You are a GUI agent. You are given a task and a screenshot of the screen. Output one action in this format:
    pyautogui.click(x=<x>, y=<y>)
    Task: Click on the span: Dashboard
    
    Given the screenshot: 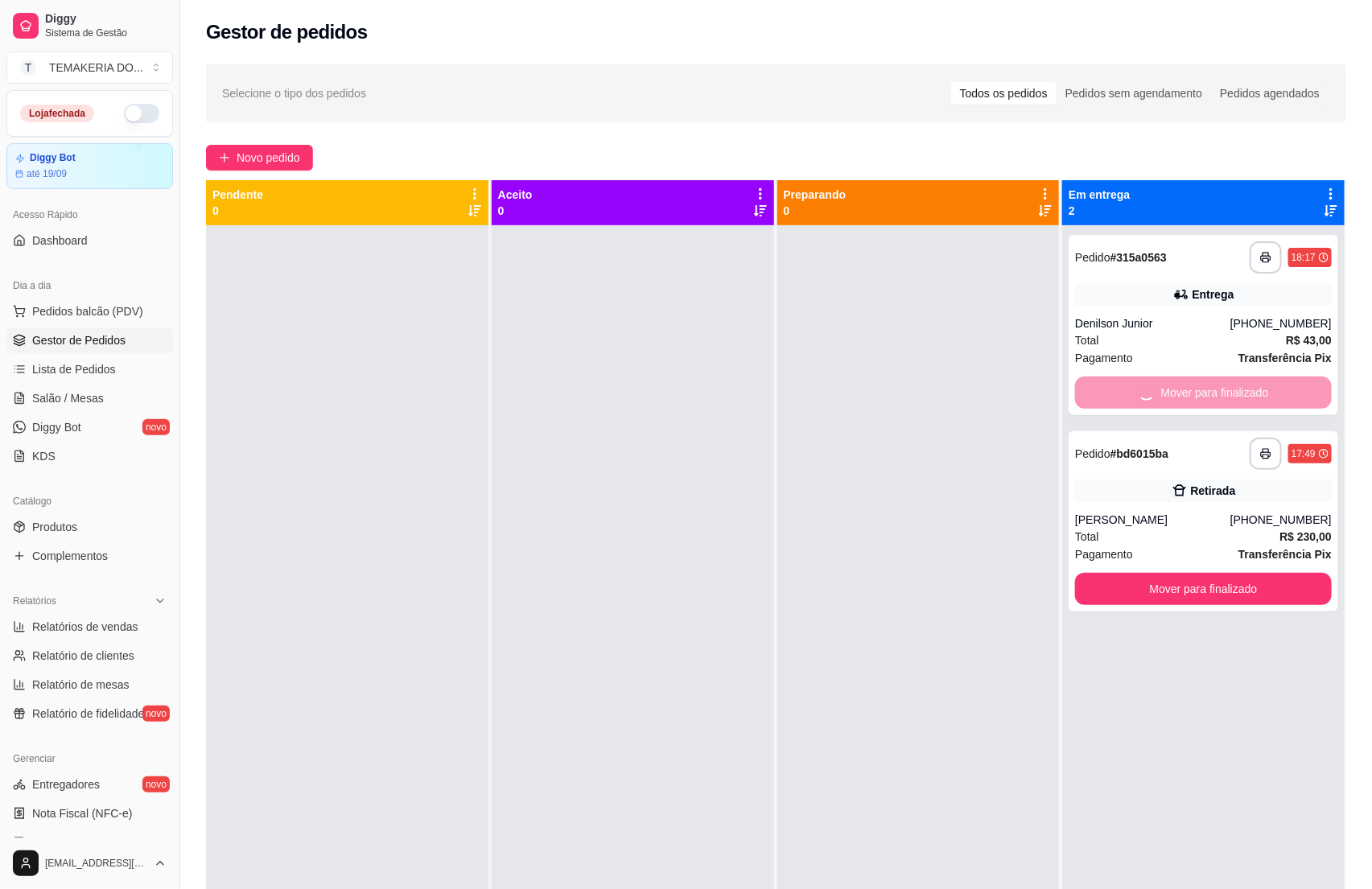 What is the action you would take?
    pyautogui.click(x=60, y=240)
    